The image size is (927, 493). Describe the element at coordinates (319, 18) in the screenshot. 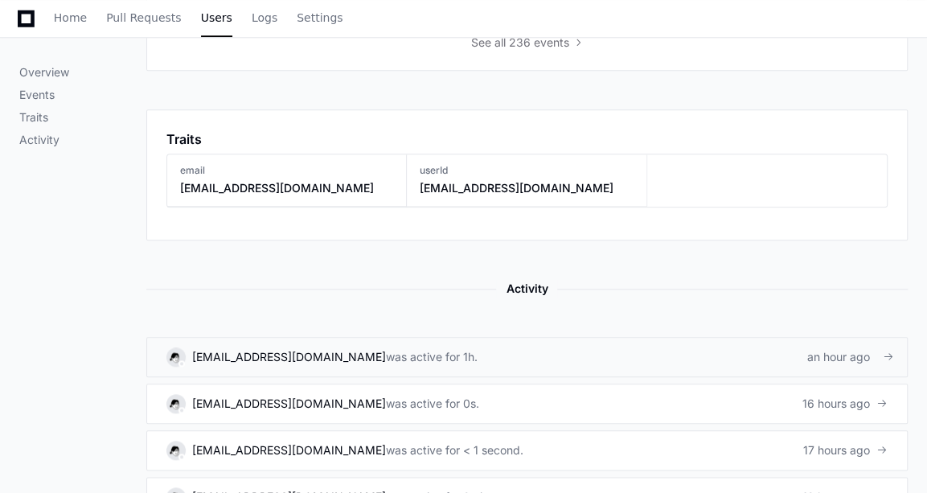

I see `span: Settings` at that location.